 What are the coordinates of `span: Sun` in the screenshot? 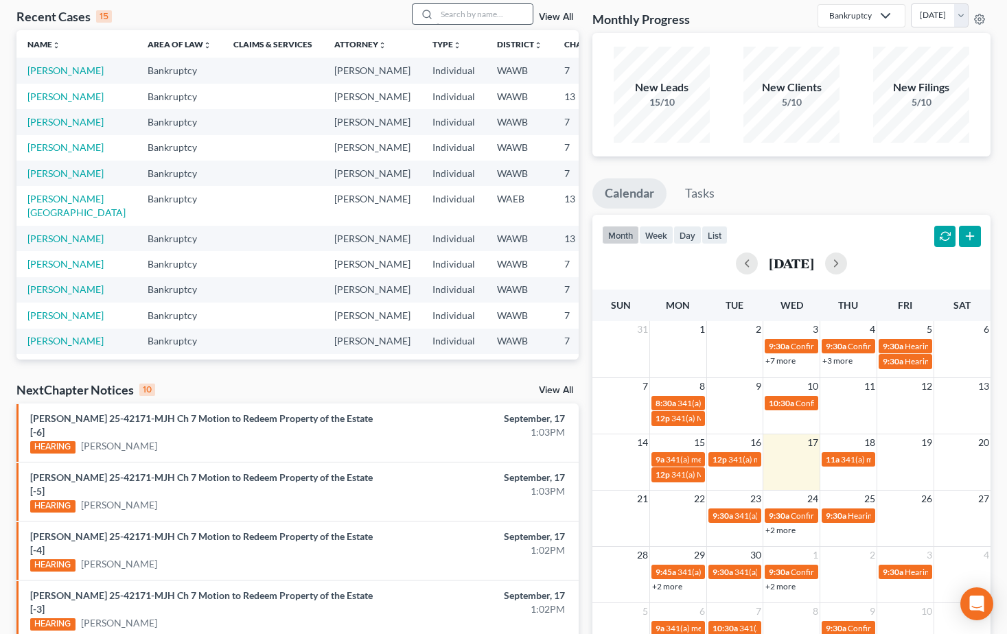 It's located at (621, 305).